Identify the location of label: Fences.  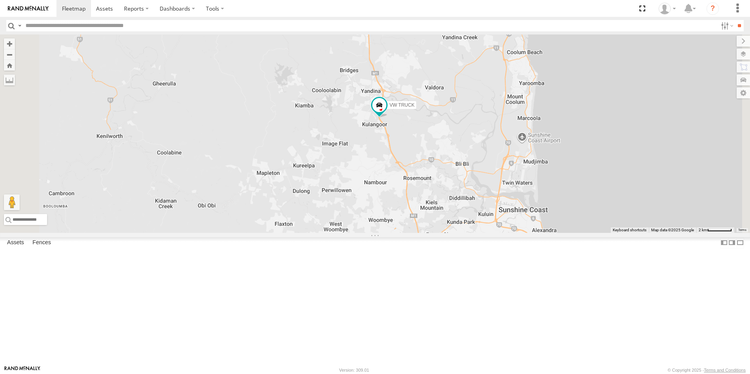
(42, 243).